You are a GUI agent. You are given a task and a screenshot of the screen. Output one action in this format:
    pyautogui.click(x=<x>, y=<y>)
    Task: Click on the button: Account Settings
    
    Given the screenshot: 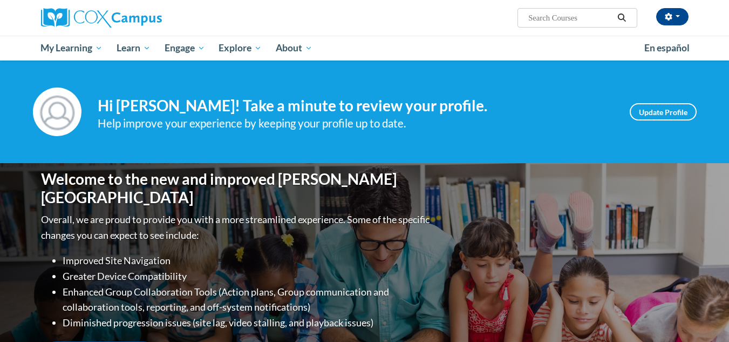 What is the action you would take?
    pyautogui.click(x=672, y=17)
    